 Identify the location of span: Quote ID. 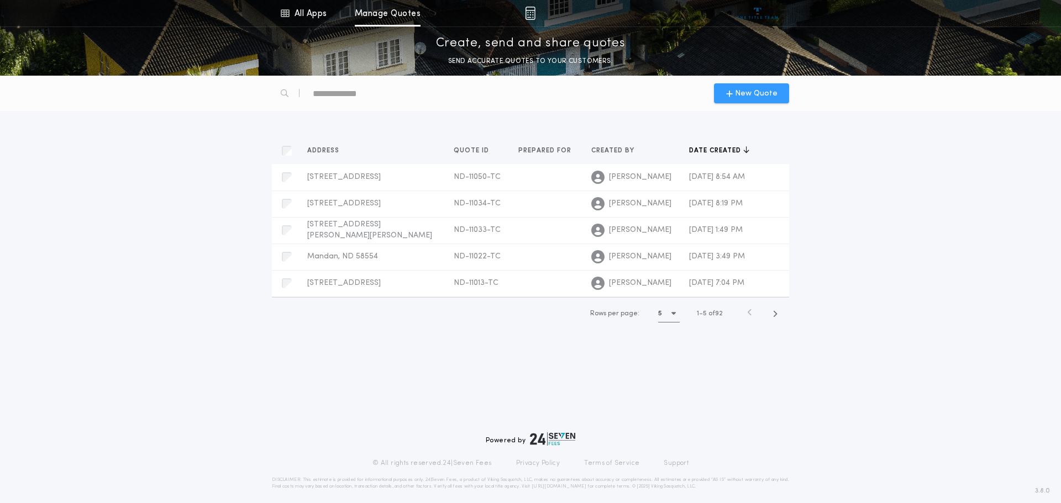
(472, 151).